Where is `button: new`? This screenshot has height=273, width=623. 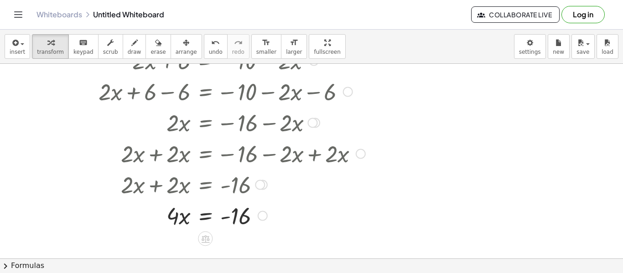
button: new is located at coordinates (559, 47).